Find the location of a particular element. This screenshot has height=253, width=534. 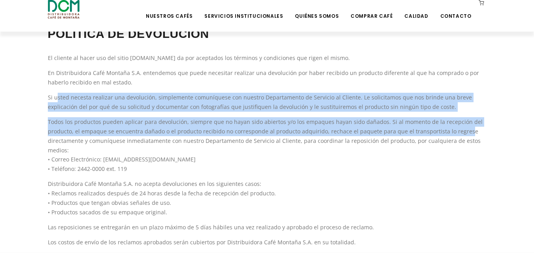

a: Servicios Institucionales is located at coordinates (244, 10).